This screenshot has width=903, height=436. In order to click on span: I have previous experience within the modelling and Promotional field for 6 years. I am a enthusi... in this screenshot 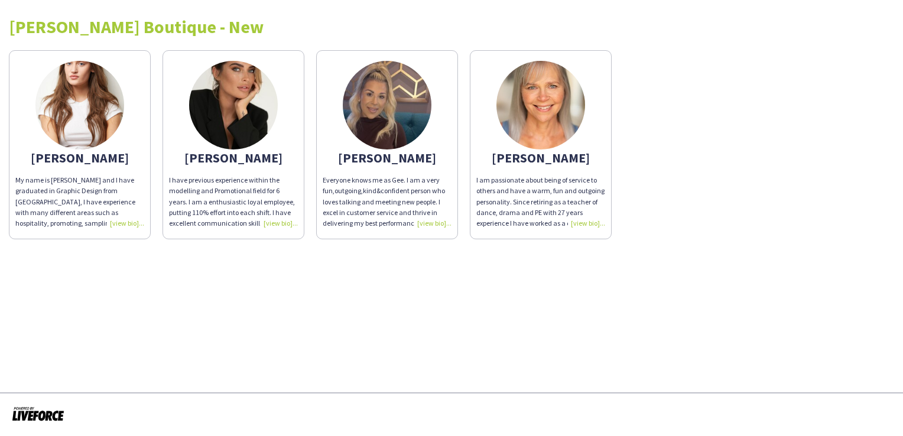, I will do `click(232, 223)`.